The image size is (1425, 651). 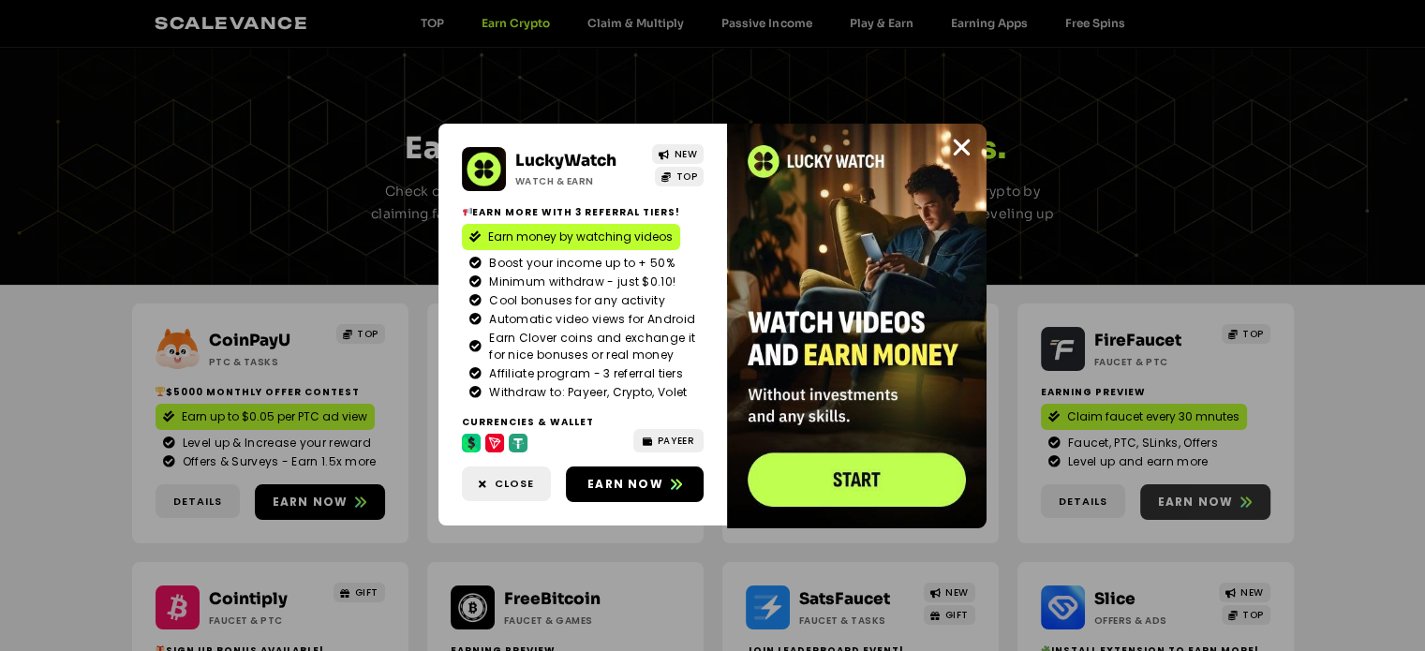 I want to click on h2: Earn more with 3 referral Tiers!, so click(x=583, y=212).